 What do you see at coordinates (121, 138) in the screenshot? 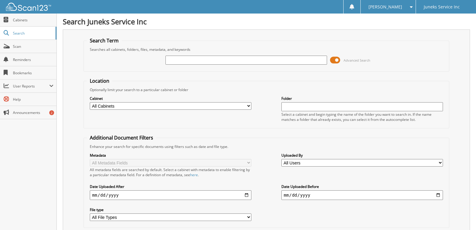
I see `legend: Additional Document Filters` at bounding box center [121, 138].